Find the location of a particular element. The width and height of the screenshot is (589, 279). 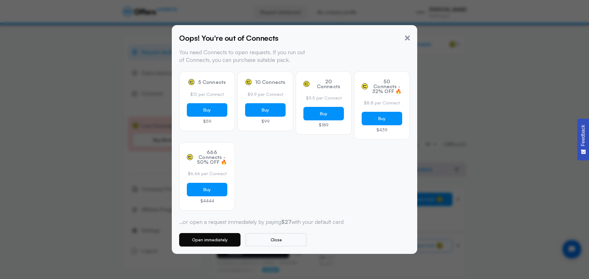

p: $439 is located at coordinates (382, 130).